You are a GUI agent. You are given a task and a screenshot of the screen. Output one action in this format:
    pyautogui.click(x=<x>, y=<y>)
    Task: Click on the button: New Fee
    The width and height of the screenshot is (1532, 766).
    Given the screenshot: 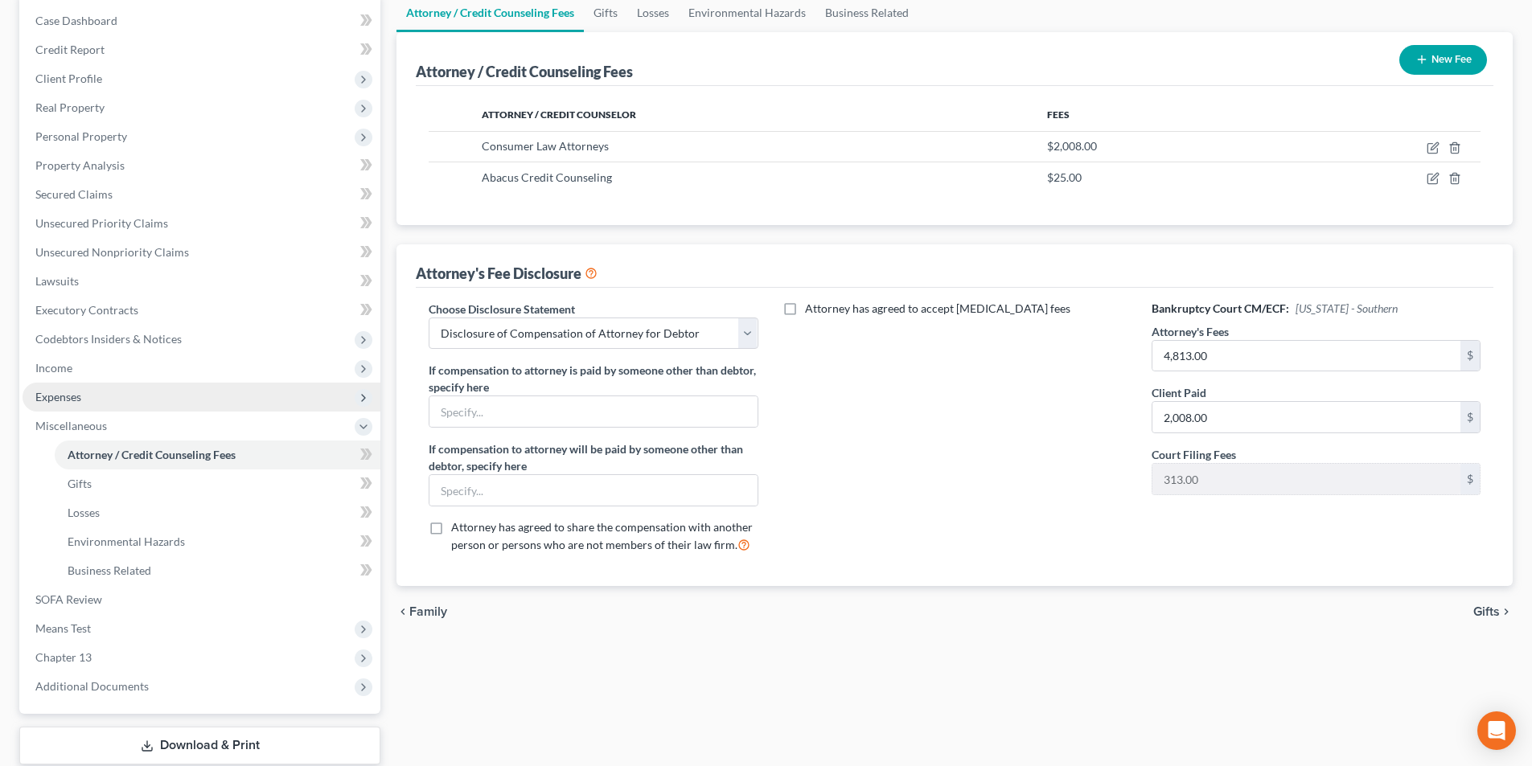 What is the action you would take?
    pyautogui.click(x=1443, y=60)
    